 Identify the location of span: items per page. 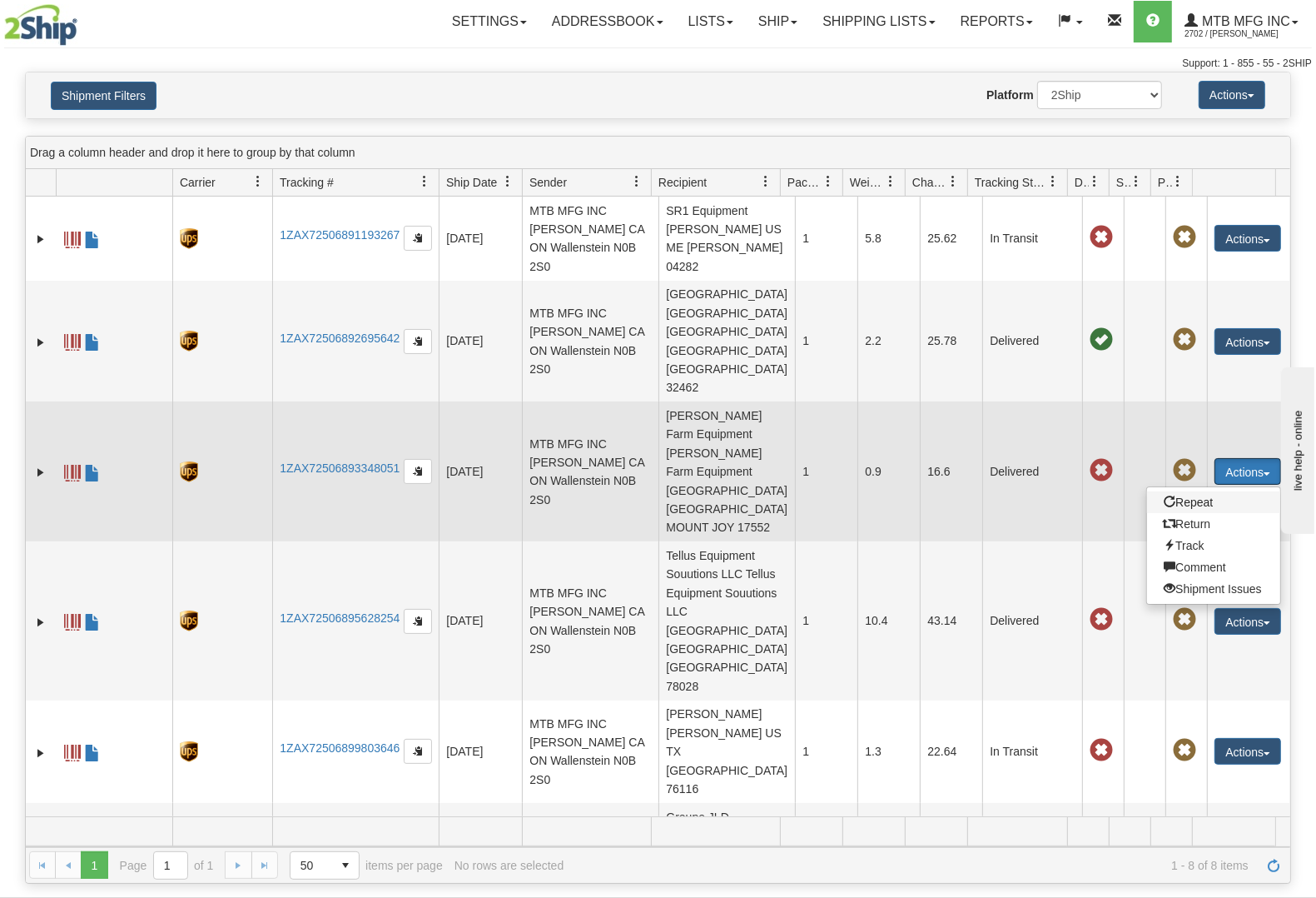
(367, 865).